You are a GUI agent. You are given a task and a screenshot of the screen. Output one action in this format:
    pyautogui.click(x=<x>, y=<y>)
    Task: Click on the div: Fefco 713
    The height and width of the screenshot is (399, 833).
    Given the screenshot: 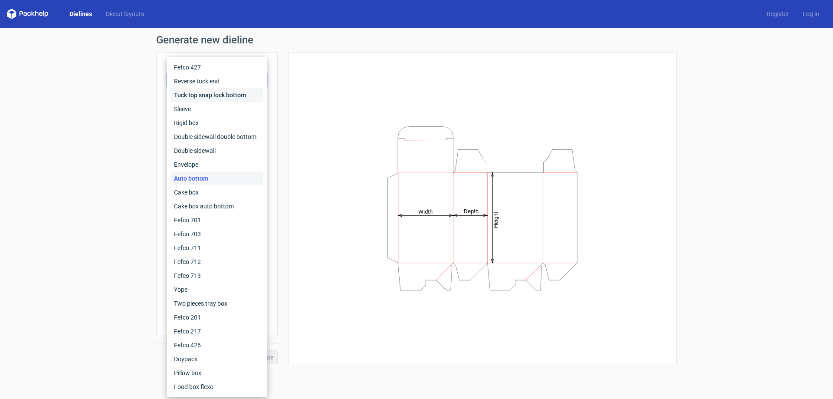 What is the action you would take?
    pyautogui.click(x=217, y=276)
    